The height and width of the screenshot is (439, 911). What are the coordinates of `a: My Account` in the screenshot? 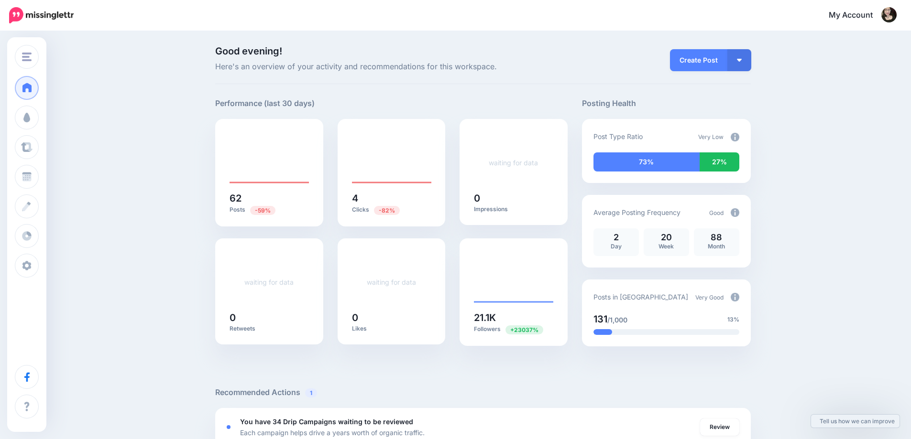 It's located at (858, 15).